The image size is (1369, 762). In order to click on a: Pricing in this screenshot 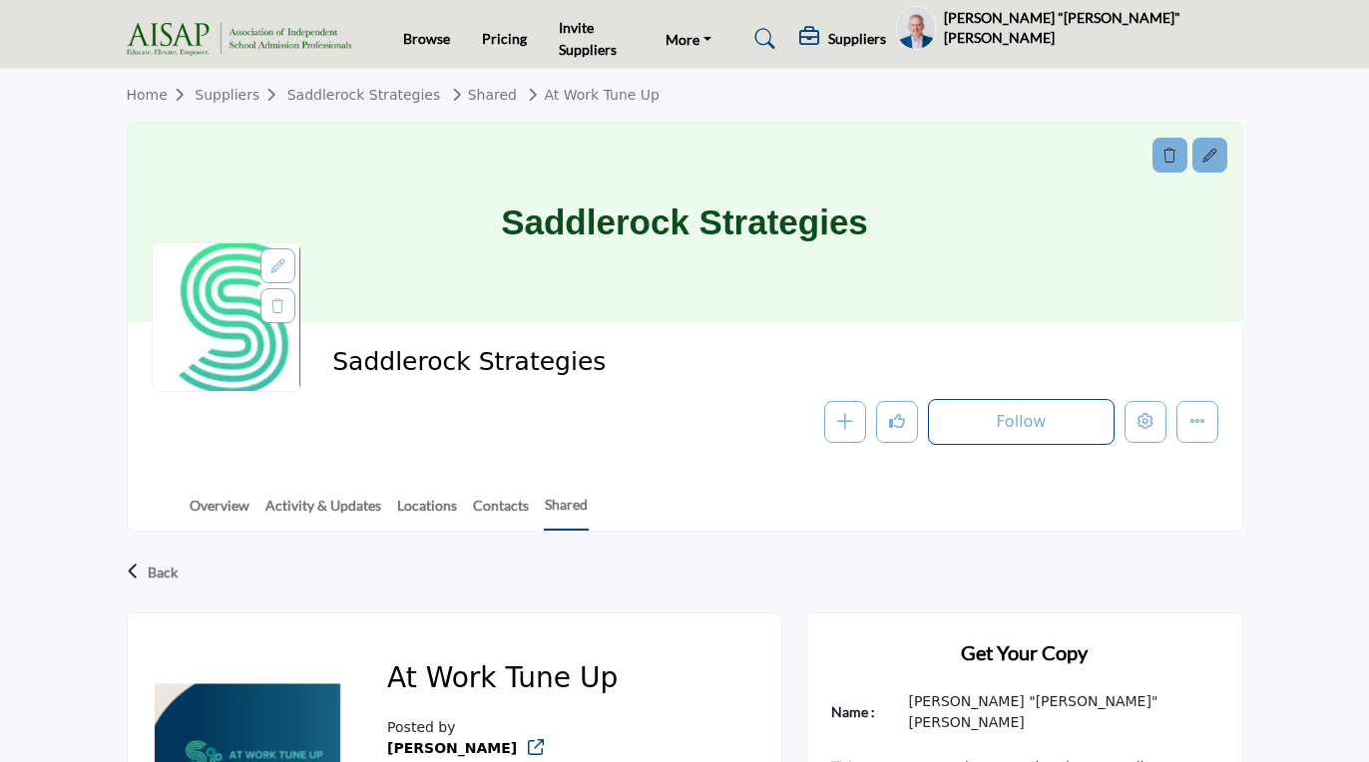, I will do `click(504, 38)`.